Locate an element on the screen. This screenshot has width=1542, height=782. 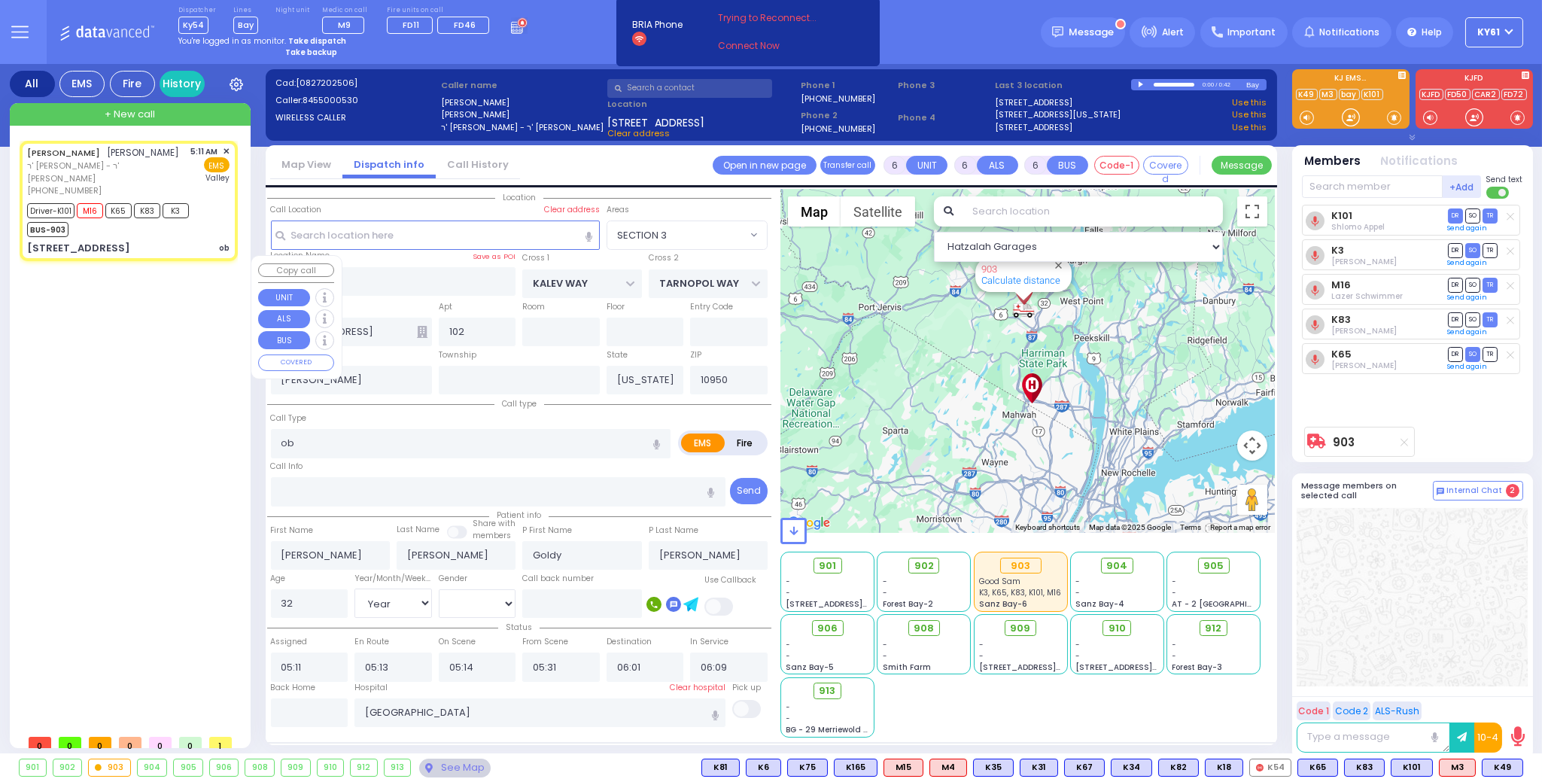
span: + New call is located at coordinates (129, 114).